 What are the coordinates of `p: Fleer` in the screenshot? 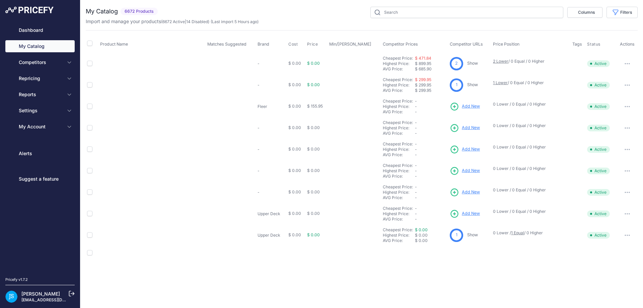 It's located at (271, 106).